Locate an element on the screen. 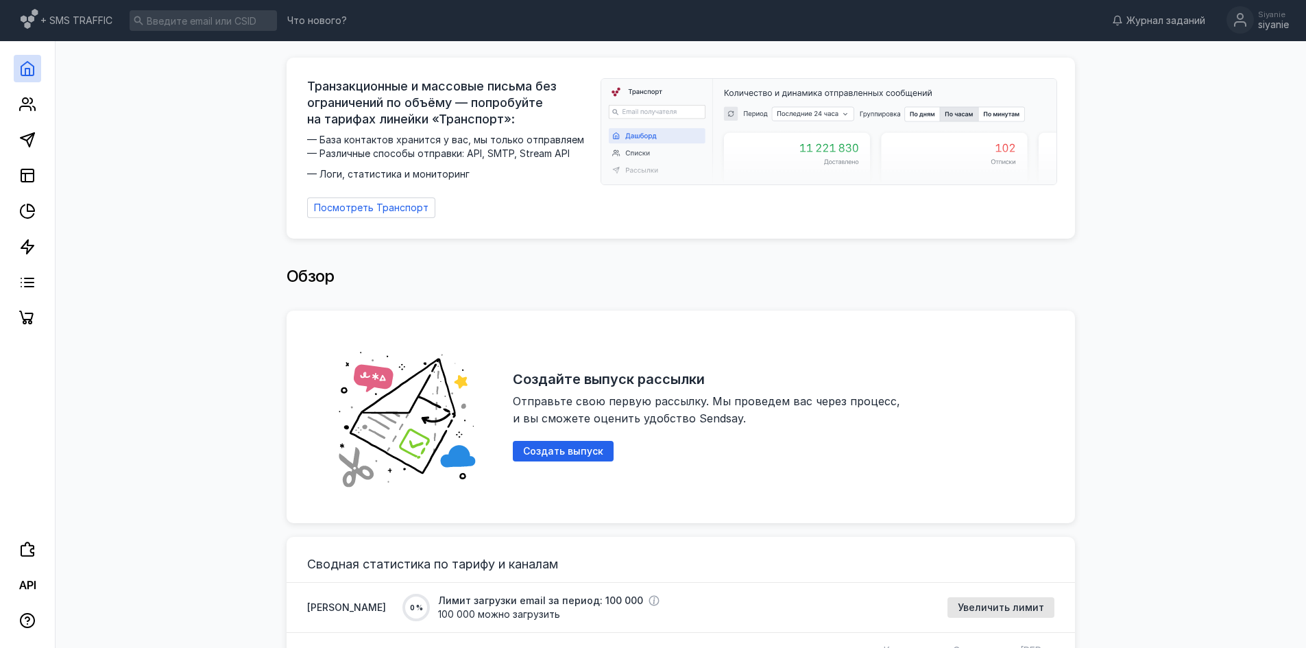 The width and height of the screenshot is (1306, 648). span: 100 000 можно загрузить is located at coordinates (548, 614).